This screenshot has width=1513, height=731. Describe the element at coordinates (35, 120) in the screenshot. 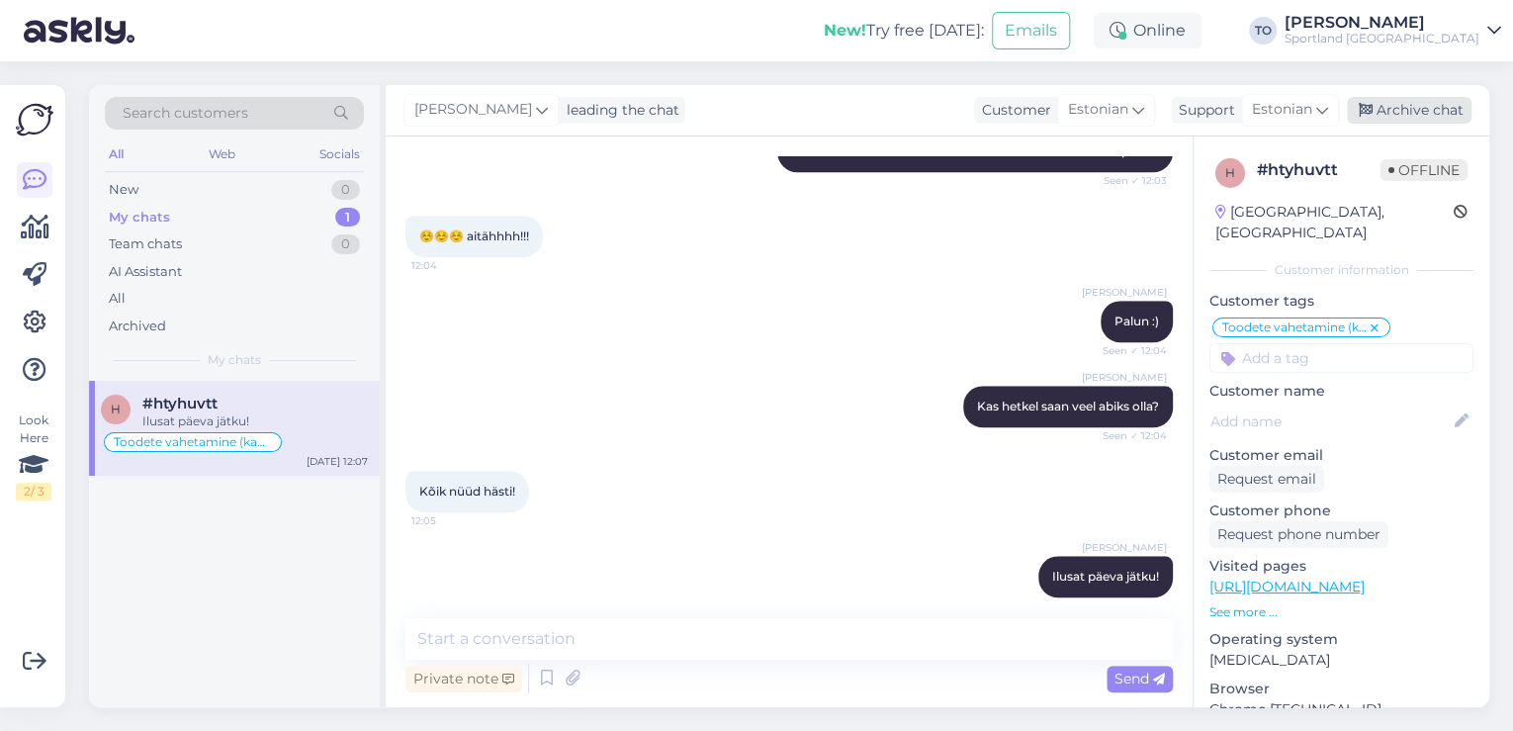

I see `img: Askly Logo` at that location.